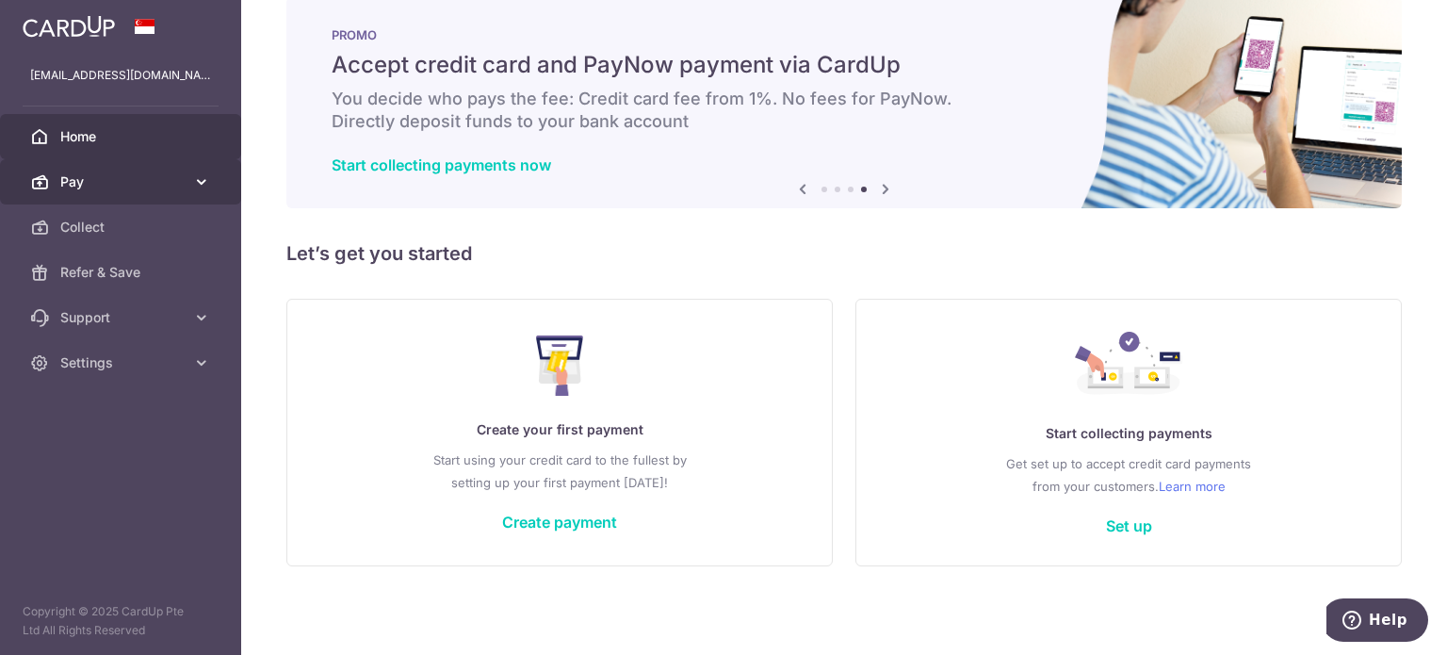 The height and width of the screenshot is (655, 1447). I want to click on img: Collect Payment, so click(1129, 366).